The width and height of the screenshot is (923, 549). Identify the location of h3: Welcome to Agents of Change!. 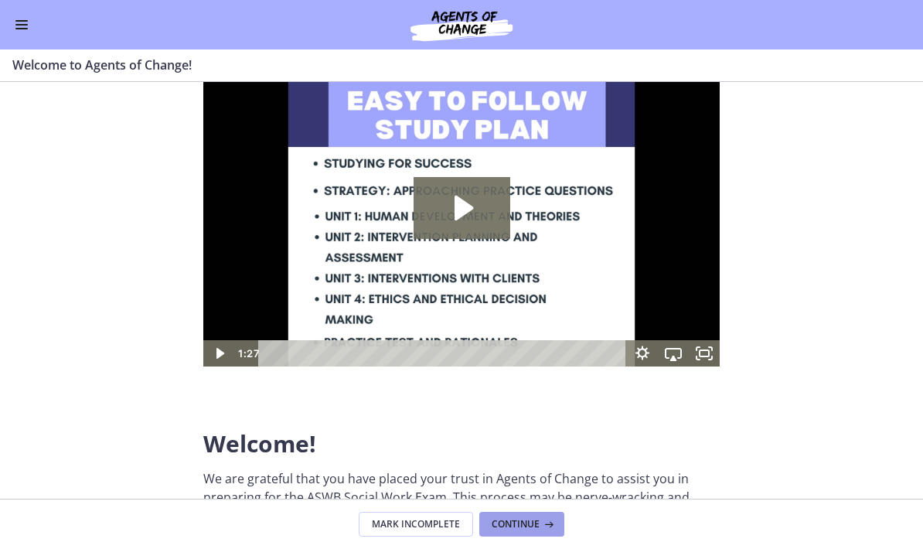
(452, 65).